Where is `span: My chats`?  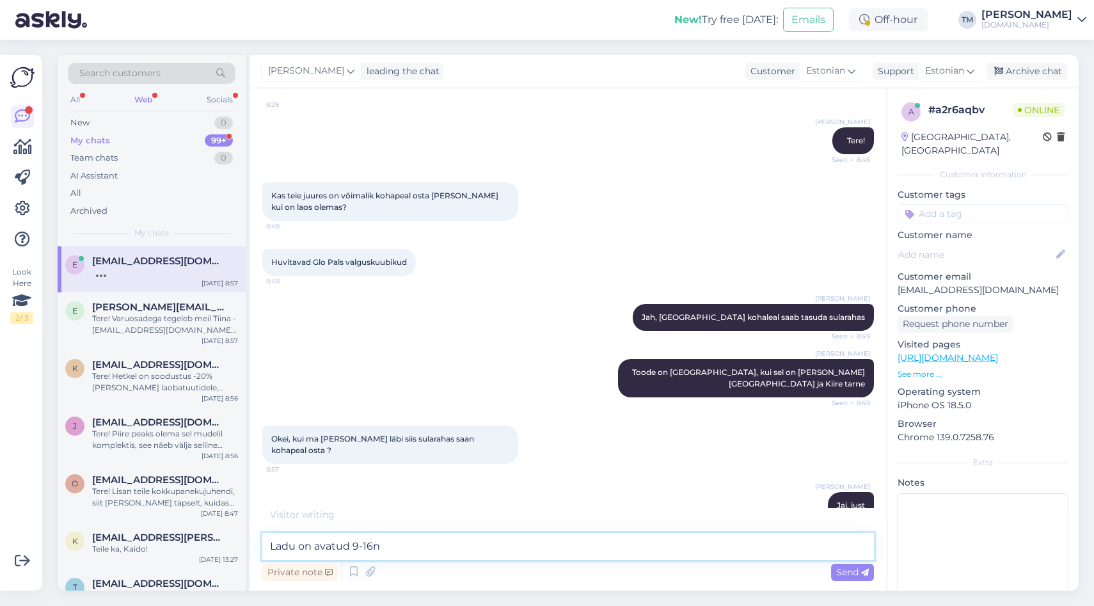
span: My chats is located at coordinates (152, 233).